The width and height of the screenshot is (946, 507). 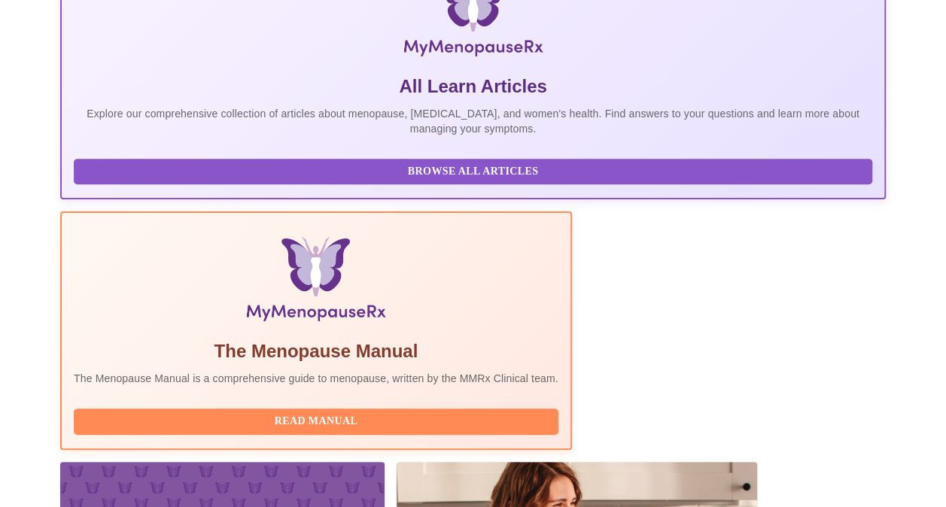 What do you see at coordinates (315, 282) in the screenshot?
I see `img: Menopause Manual` at bounding box center [315, 282].